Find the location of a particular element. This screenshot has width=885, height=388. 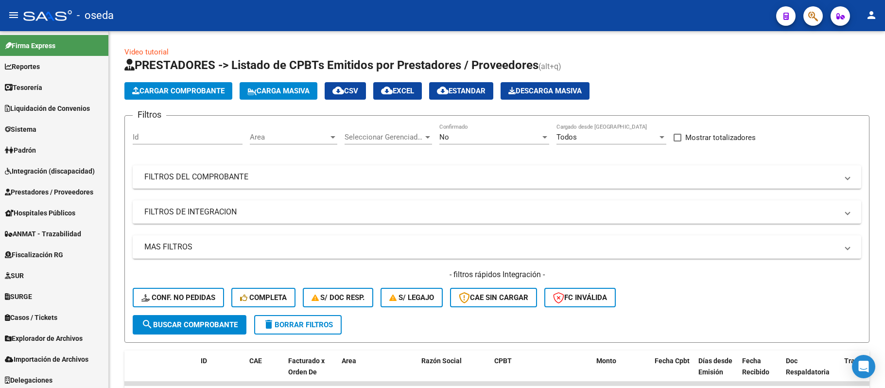

h3: Filtros is located at coordinates (149, 115).